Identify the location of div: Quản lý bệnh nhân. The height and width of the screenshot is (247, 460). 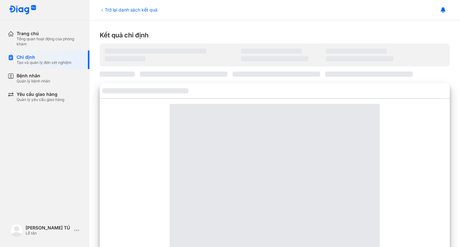
(33, 81).